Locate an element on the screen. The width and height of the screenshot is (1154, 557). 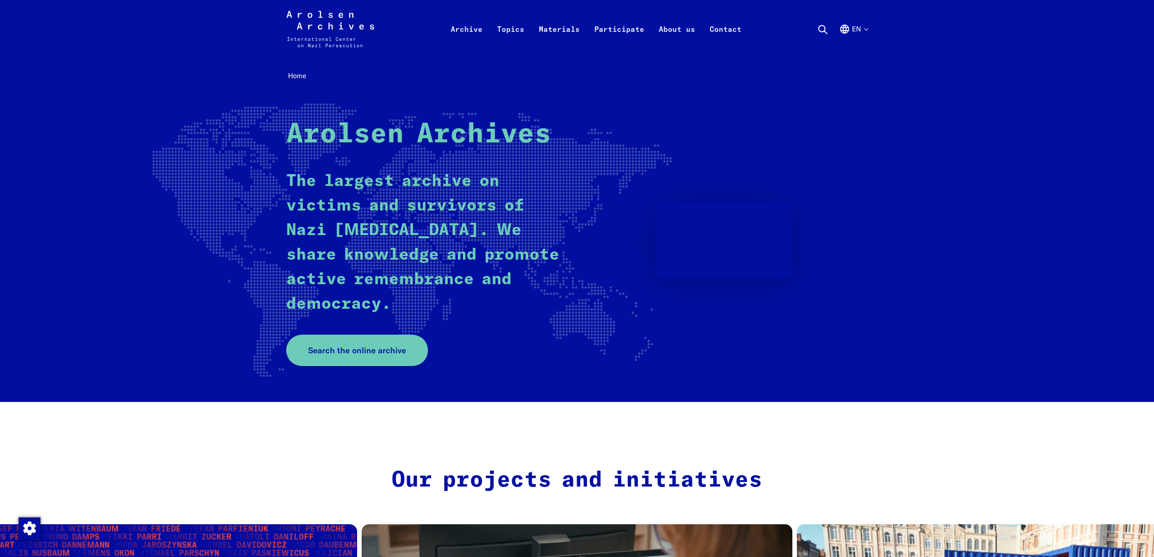
a: Materials is located at coordinates (559, 40).